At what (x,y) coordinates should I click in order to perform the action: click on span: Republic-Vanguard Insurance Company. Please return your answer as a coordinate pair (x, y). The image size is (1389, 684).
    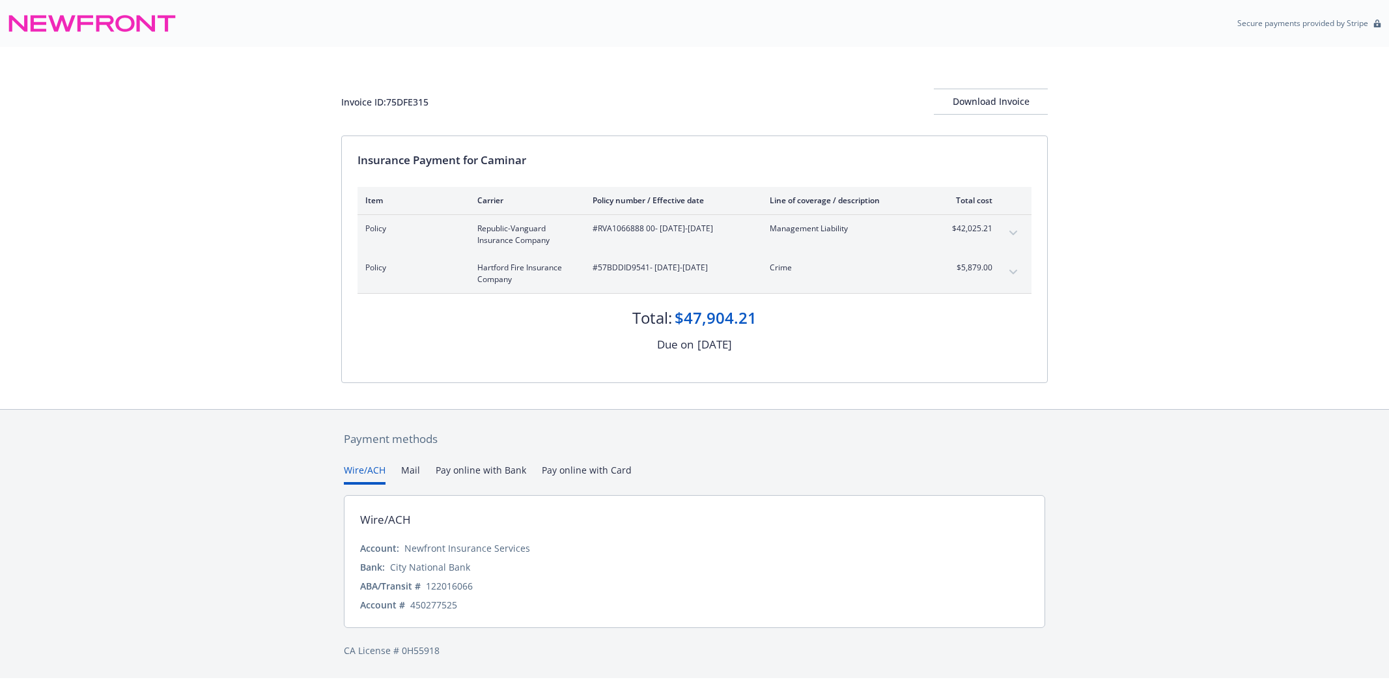
    Looking at the image, I should click on (524, 234).